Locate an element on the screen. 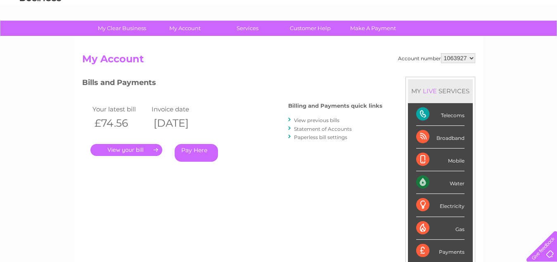 This screenshot has height=262, width=557. div: Mobile is located at coordinates (440, 160).